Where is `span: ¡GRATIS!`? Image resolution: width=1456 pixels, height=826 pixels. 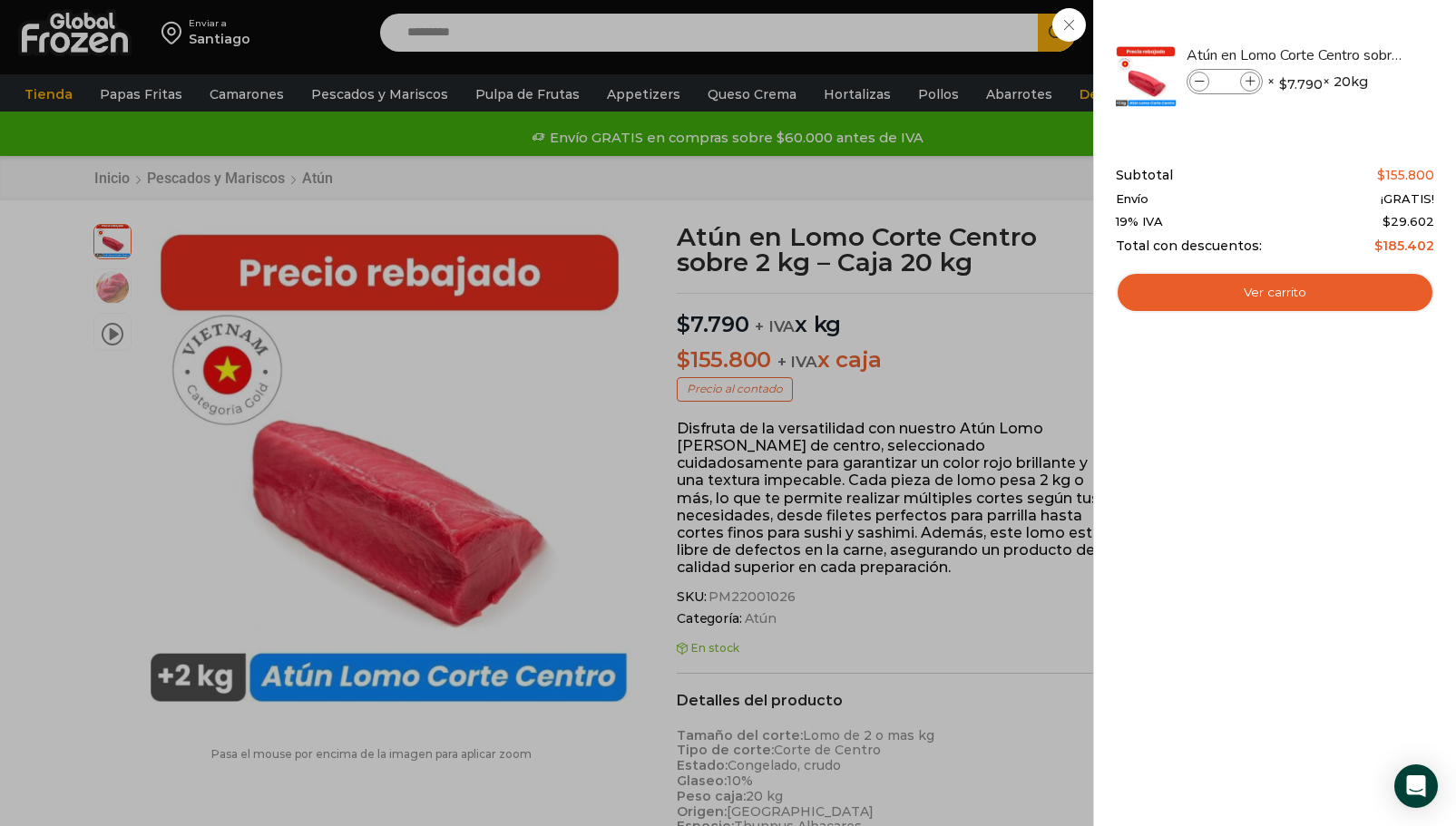
span: ¡GRATIS! is located at coordinates (1407, 199).